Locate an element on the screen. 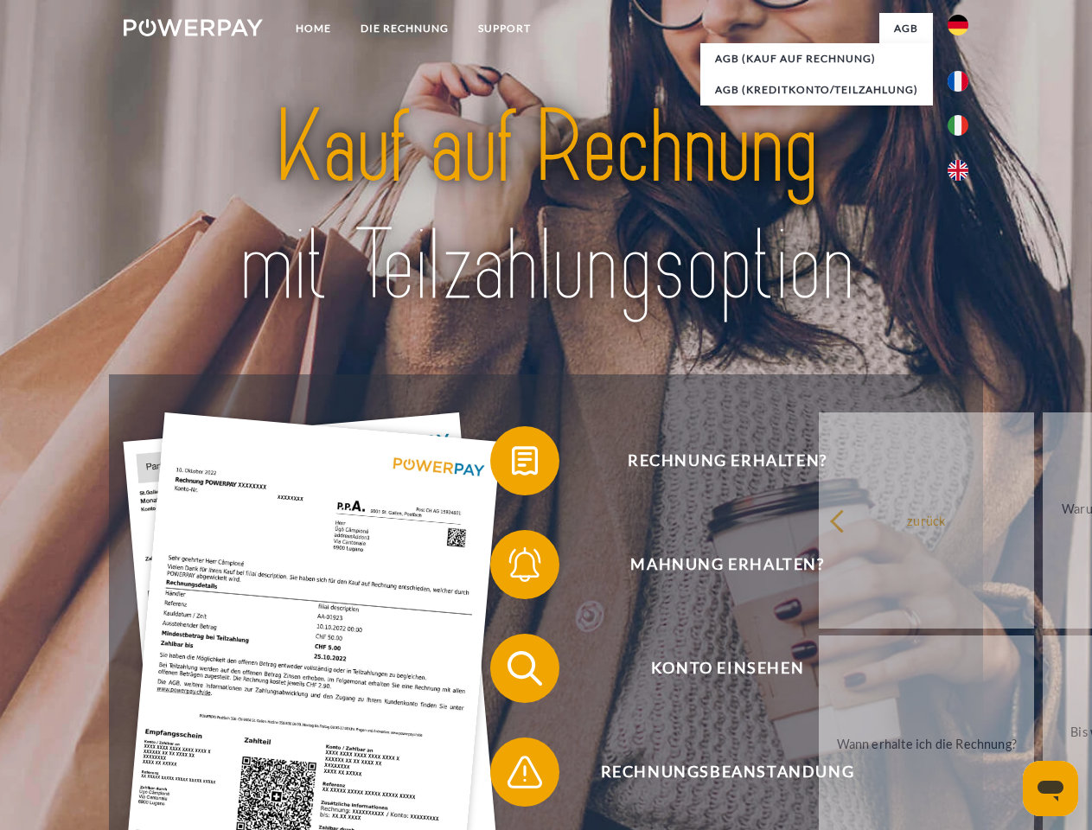  img: fr is located at coordinates (958, 81).